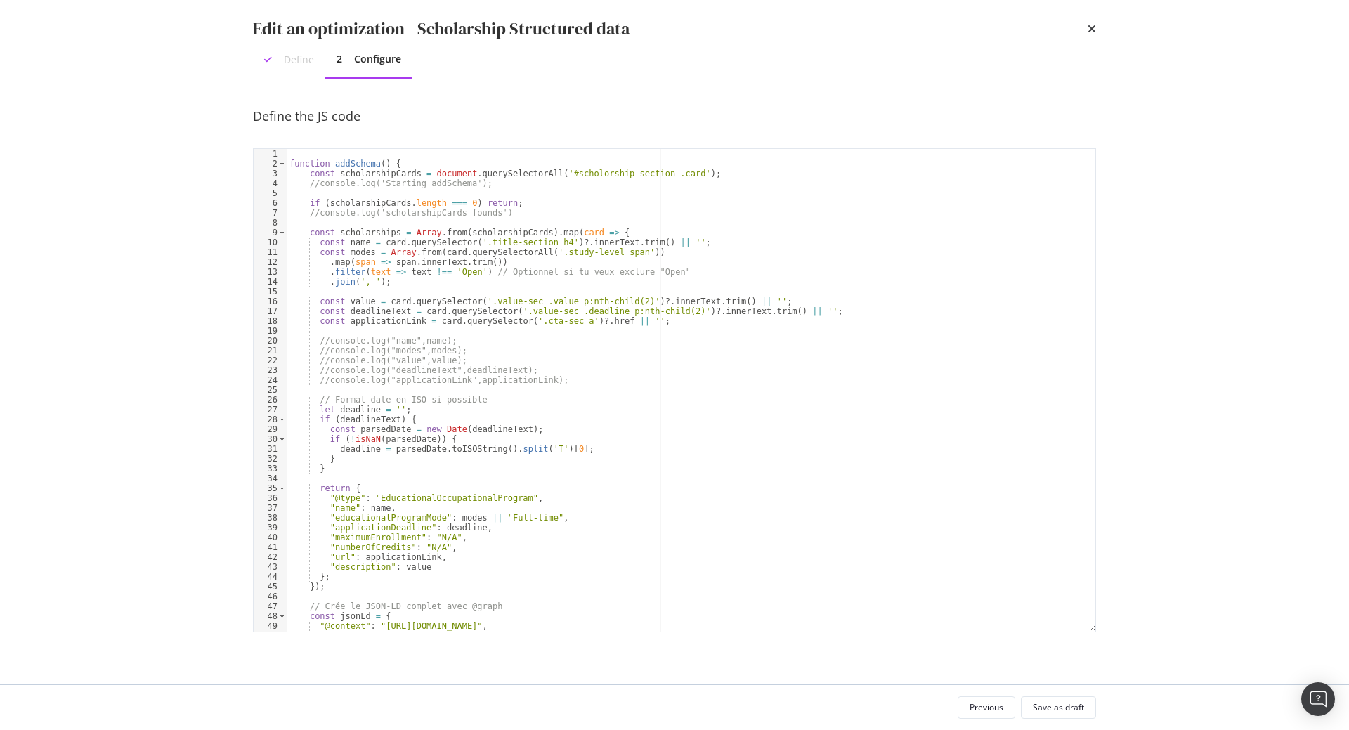 This screenshot has height=730, width=1349. I want to click on button: Previous, so click(987, 708).